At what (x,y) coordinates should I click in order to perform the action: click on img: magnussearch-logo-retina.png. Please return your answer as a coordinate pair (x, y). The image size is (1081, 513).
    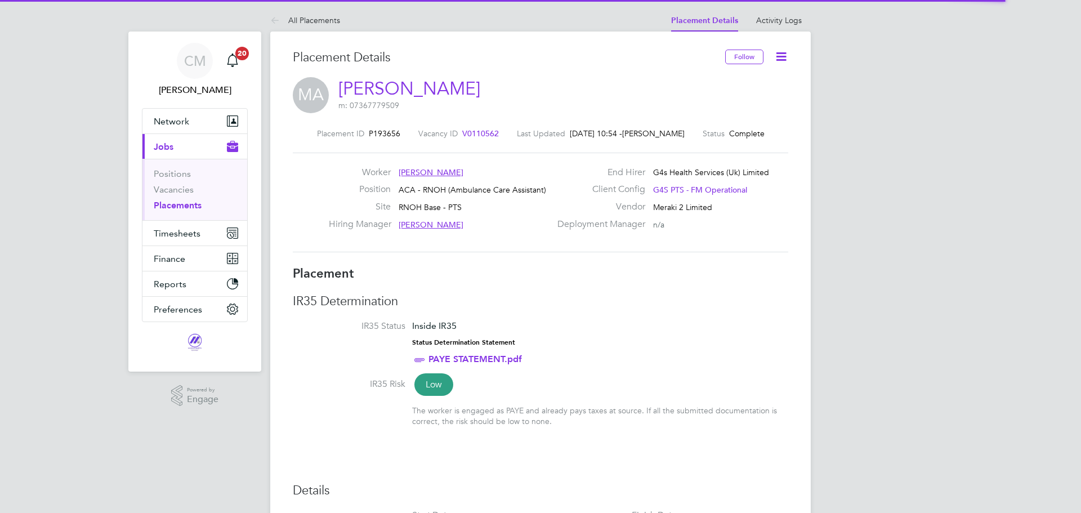
    Looking at the image, I should click on (195, 342).